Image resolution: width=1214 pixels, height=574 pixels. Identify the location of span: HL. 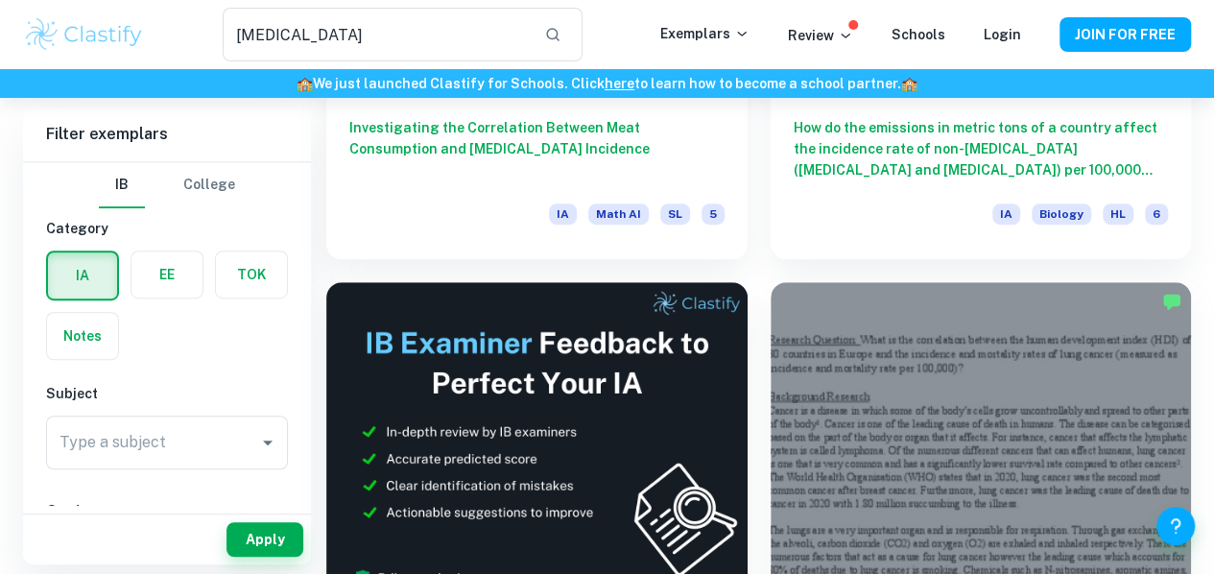
(1118, 214).